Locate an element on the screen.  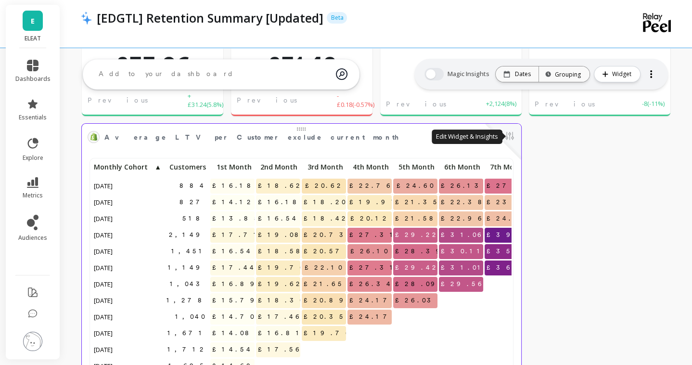
span: 1,149 is located at coordinates (187, 267).